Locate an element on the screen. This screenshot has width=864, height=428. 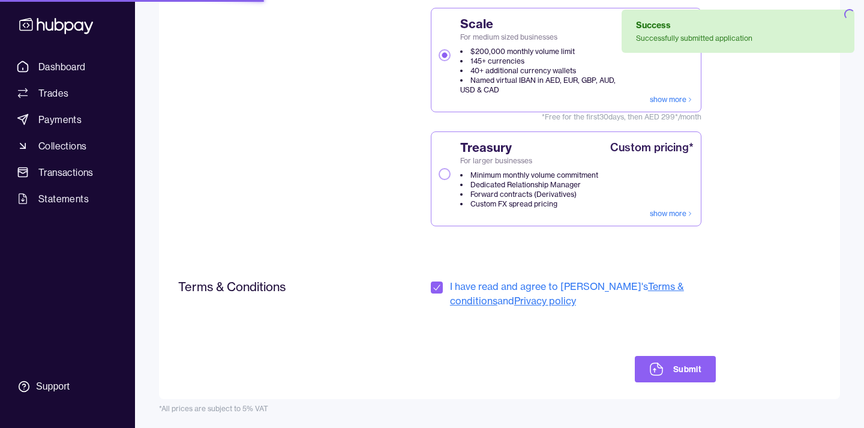
div: Custom pricing* is located at coordinates (652, 148).